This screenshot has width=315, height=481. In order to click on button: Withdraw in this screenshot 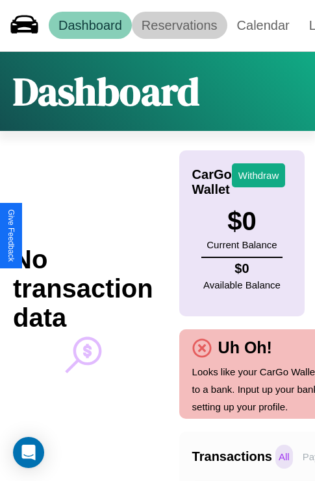, I will do `click(258, 175)`.